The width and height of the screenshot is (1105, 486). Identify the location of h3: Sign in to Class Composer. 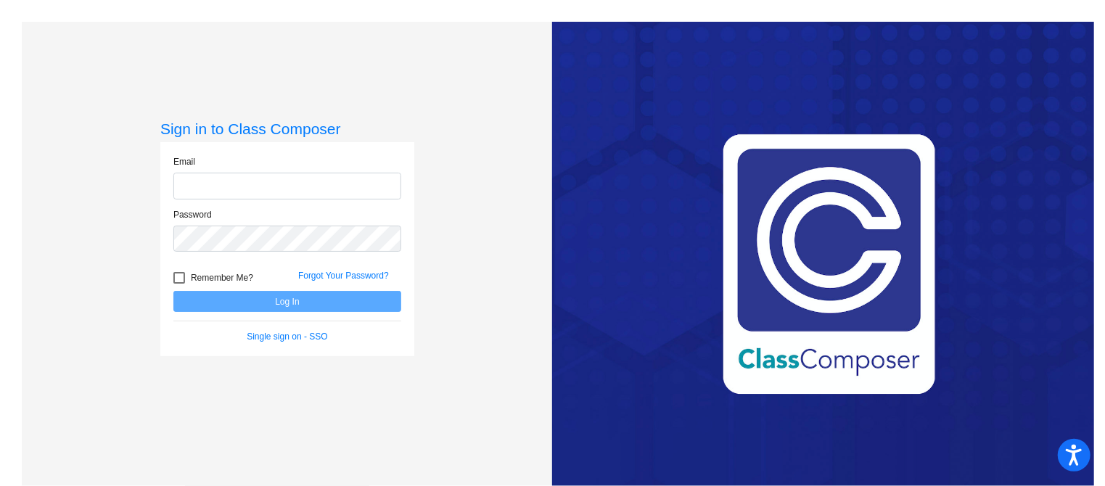
(287, 128).